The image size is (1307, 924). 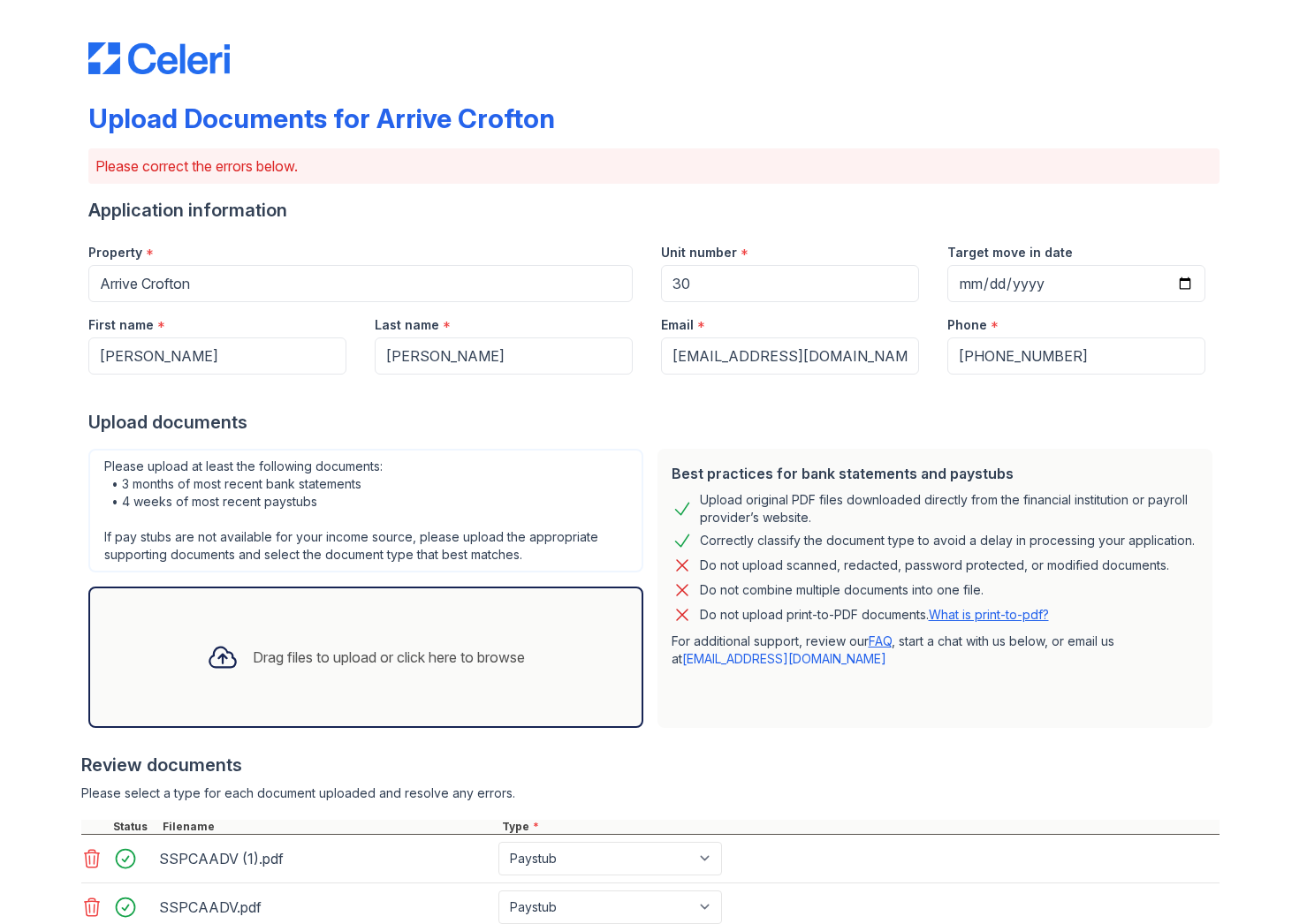 I want to click on p: Please correct the errors below., so click(x=654, y=166).